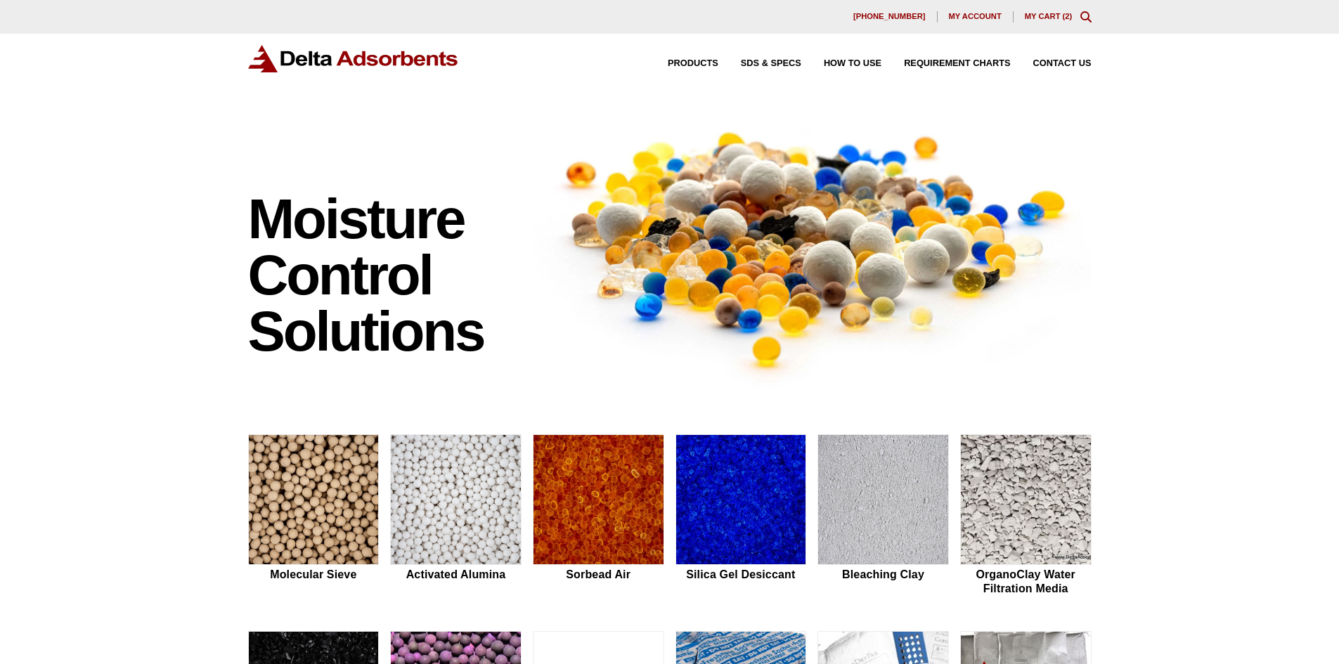 This screenshot has width=1339, height=664. Describe the element at coordinates (693, 63) in the screenshot. I see `span: Products` at that location.